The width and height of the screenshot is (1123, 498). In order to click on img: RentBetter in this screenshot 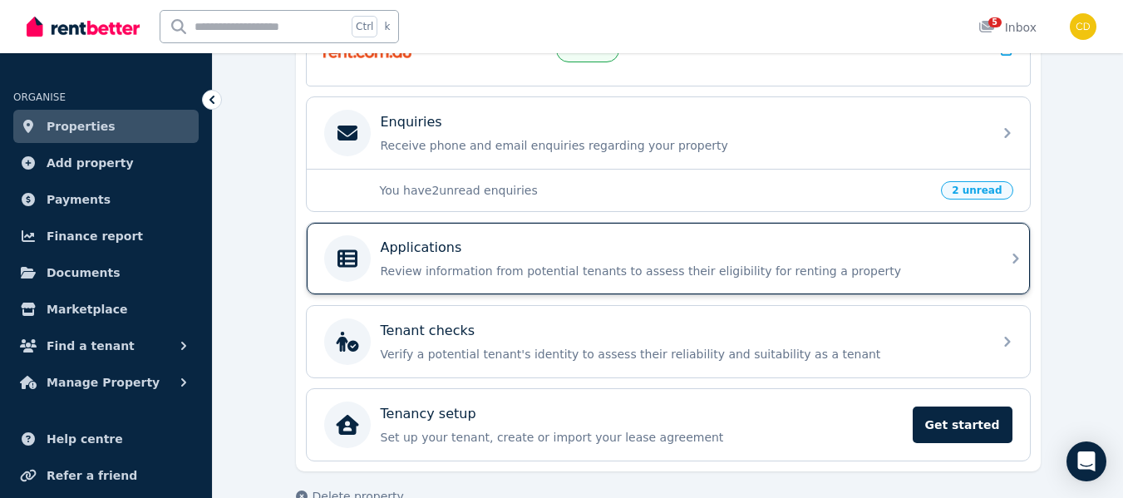, I will do `click(83, 27)`.